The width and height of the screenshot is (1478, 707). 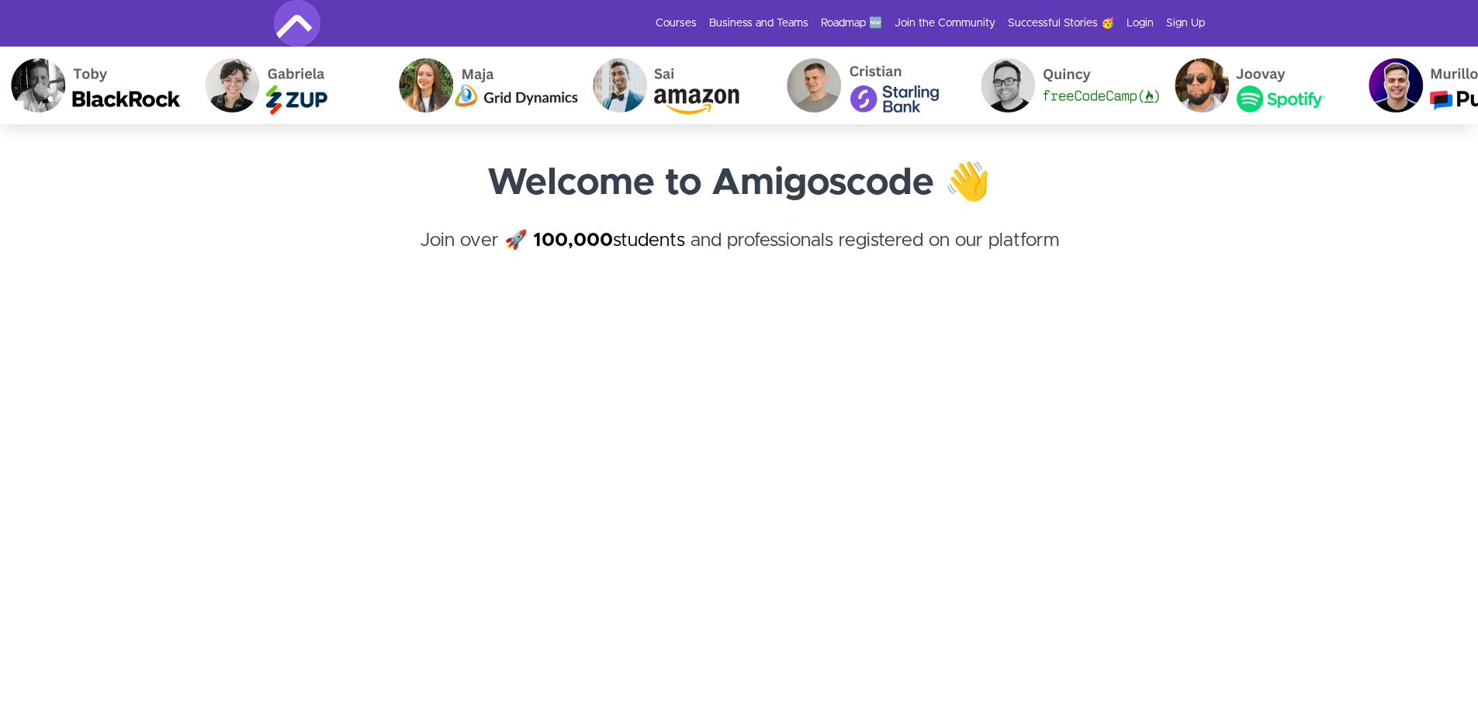 I want to click on a: Successful Stories 🥳, so click(x=1061, y=23).